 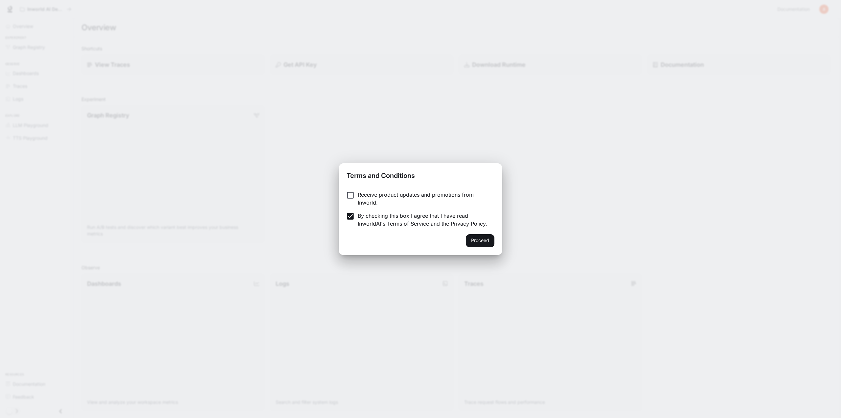 What do you see at coordinates (468, 223) in the screenshot?
I see `a: Privacy Policy` at bounding box center [468, 223].